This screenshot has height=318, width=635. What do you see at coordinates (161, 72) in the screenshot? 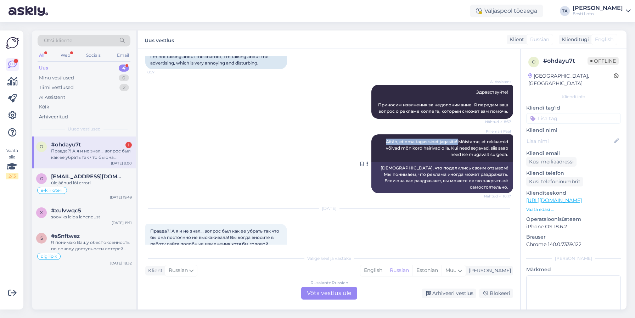
I see `span: 8:57` at bounding box center [161, 72].